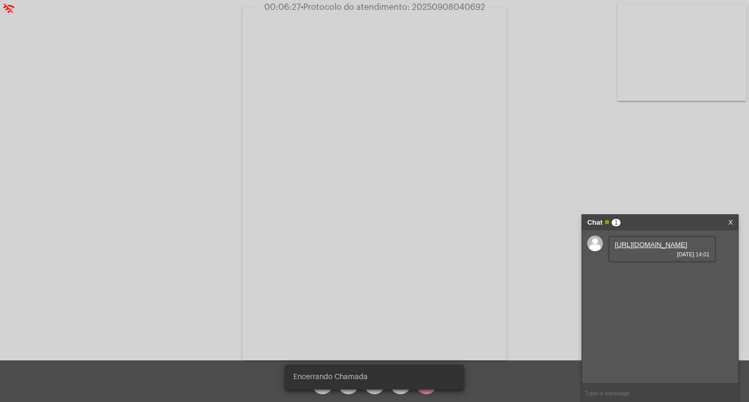  I want to click on strong: Chat, so click(594, 223).